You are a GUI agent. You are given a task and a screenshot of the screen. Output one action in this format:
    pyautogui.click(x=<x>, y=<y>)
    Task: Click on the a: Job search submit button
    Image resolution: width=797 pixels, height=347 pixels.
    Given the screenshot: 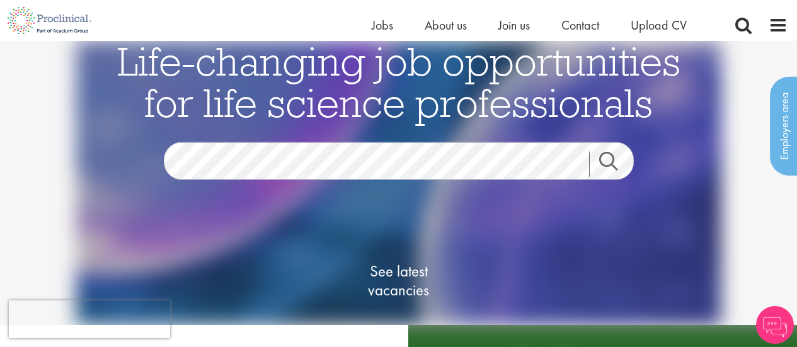 What is the action you would take?
    pyautogui.click(x=616, y=164)
    